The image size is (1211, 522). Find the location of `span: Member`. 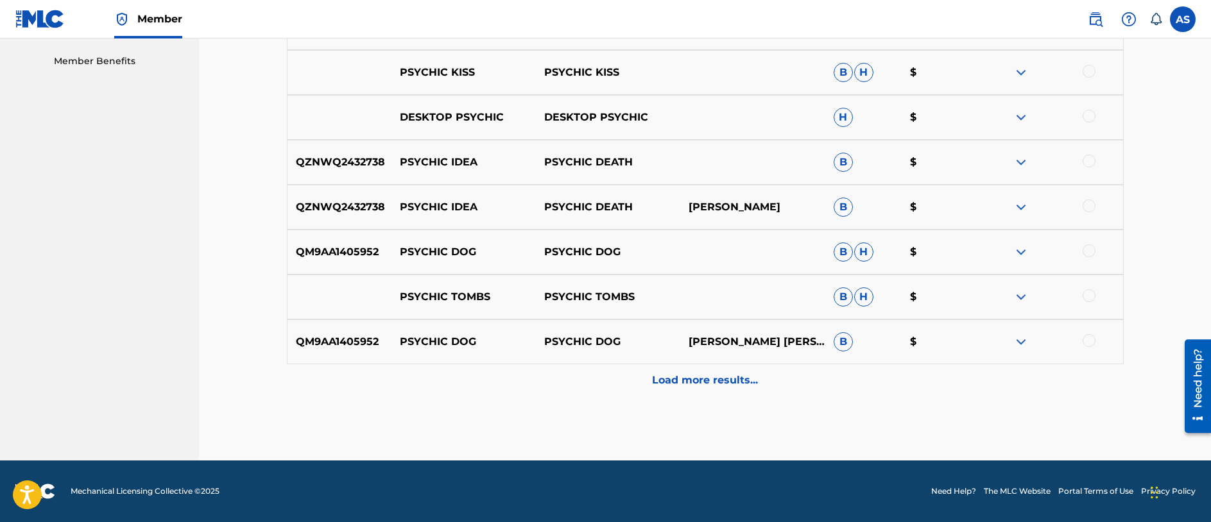

span: Member is located at coordinates (160, 19).